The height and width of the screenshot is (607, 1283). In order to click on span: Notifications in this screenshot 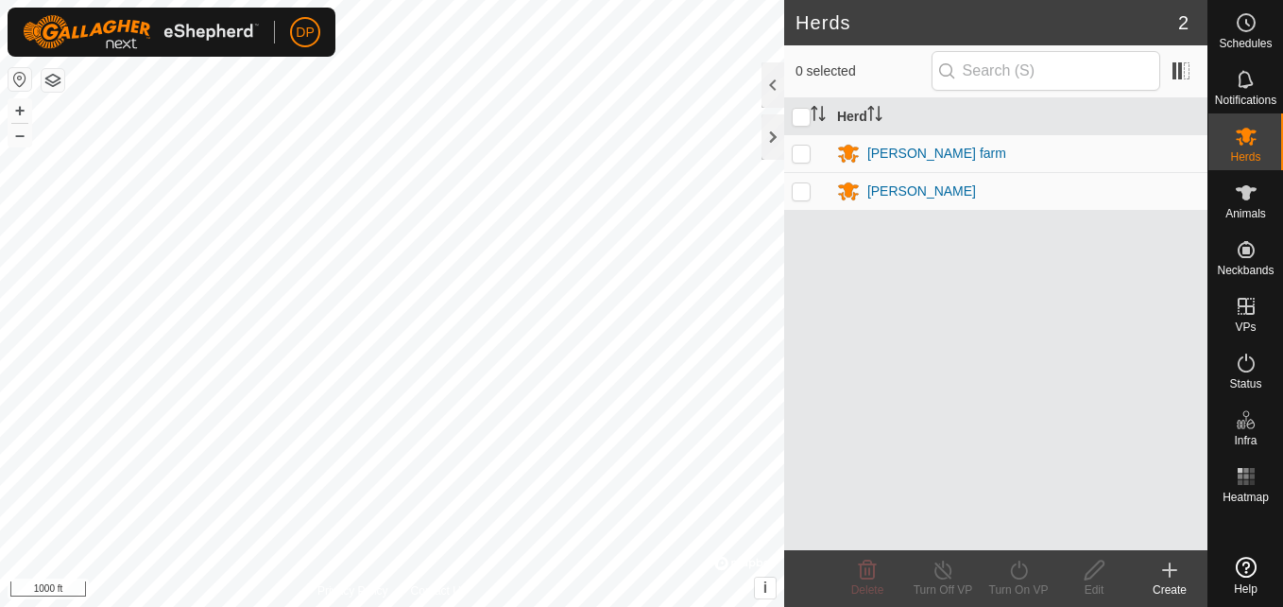, I will do `click(1245, 100)`.